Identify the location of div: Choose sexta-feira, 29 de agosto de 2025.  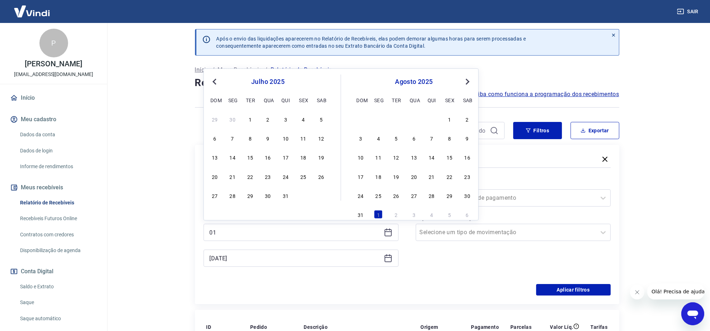
(449, 195).